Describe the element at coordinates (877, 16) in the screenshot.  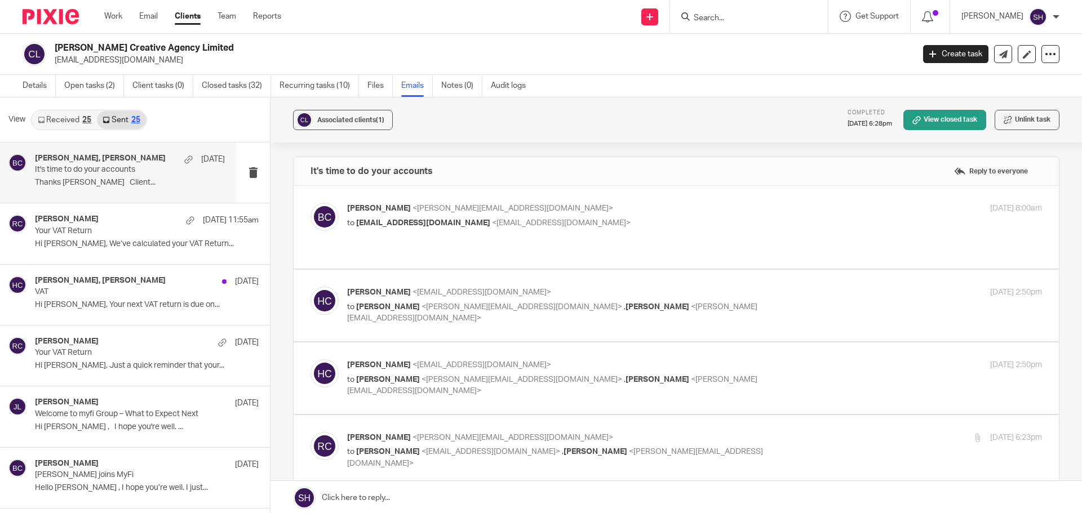
I see `span: Get Support` at that location.